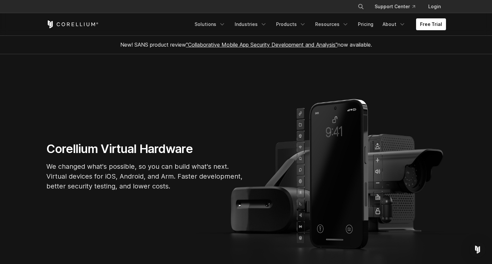 The image size is (492, 264). I want to click on a: Industries, so click(251, 24).